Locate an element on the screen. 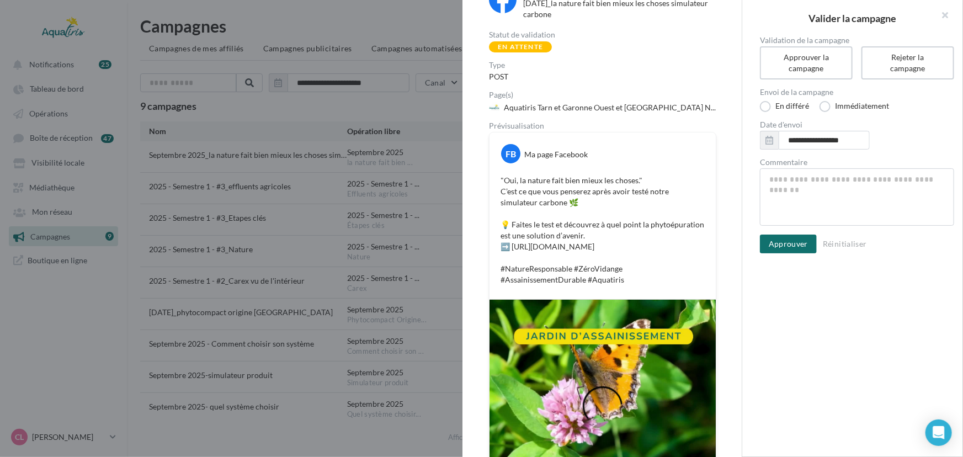 The width and height of the screenshot is (963, 457). div: Rejeter la campagne is located at coordinates (908, 63).